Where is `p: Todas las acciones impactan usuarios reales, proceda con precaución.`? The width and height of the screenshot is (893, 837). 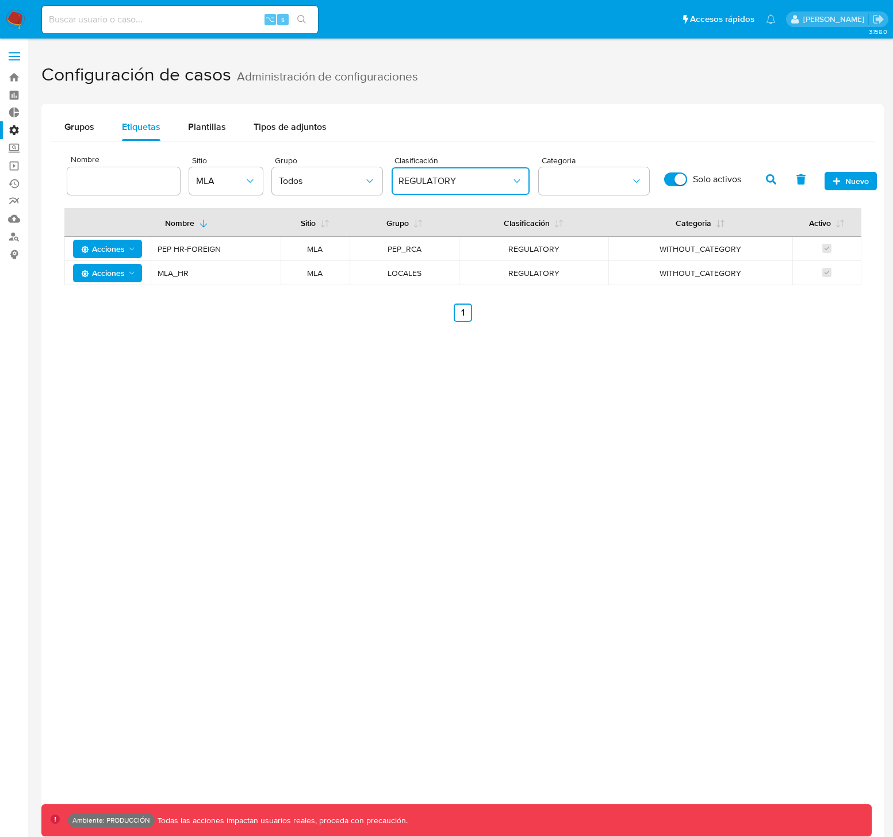 p: Todas las acciones impactan usuarios reales, proceda con precaución. is located at coordinates (281, 820).